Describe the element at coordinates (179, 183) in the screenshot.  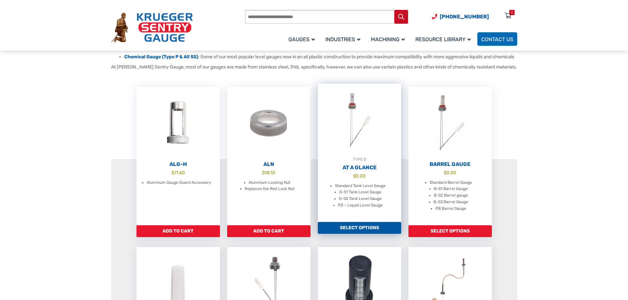
I see `li: Aluminum Gauge Guard Accessory` at that location.